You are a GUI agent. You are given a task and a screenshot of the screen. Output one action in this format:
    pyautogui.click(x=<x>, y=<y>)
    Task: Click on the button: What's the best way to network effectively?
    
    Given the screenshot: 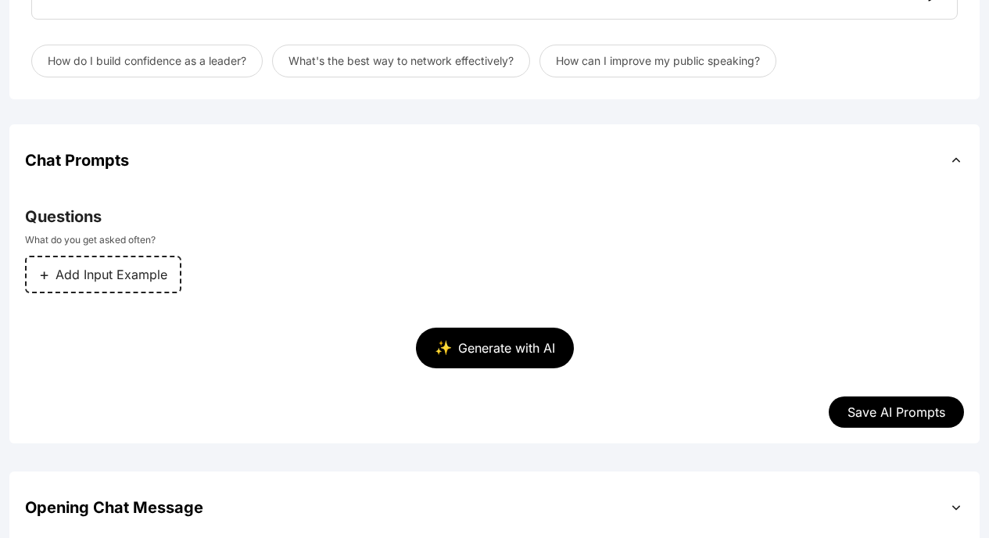 What is the action you would take?
    pyautogui.click(x=401, y=61)
    